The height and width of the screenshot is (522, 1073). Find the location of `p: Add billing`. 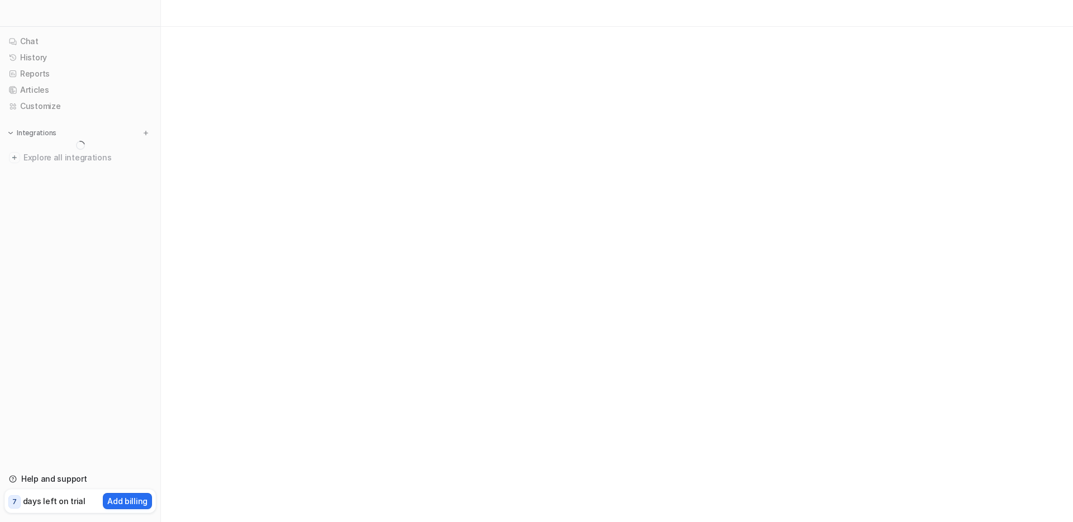

p: Add billing is located at coordinates (127, 501).